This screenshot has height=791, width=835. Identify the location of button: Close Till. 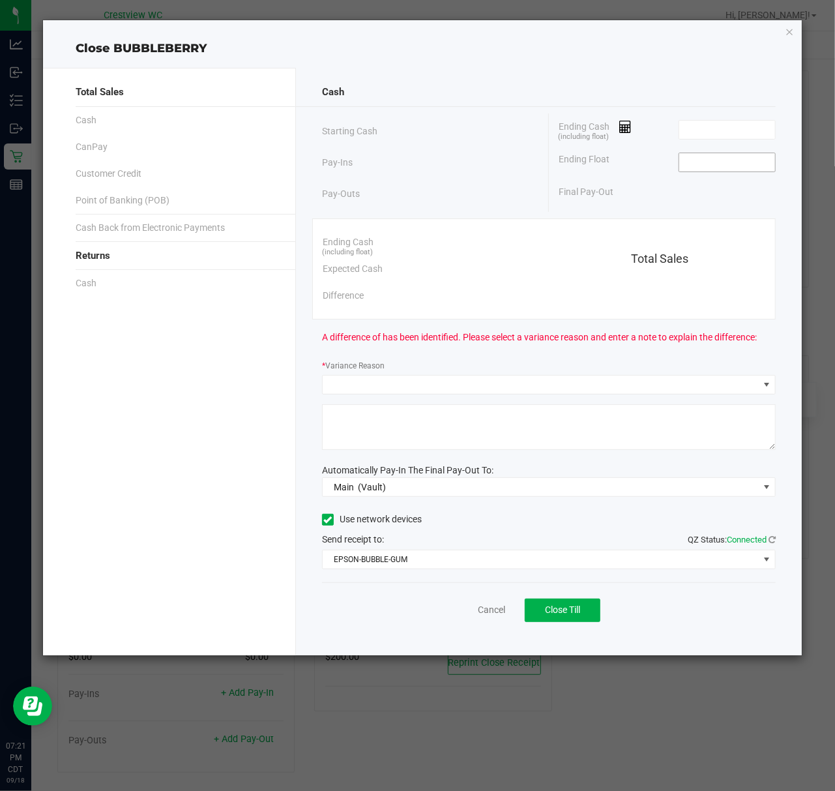
(562, 610).